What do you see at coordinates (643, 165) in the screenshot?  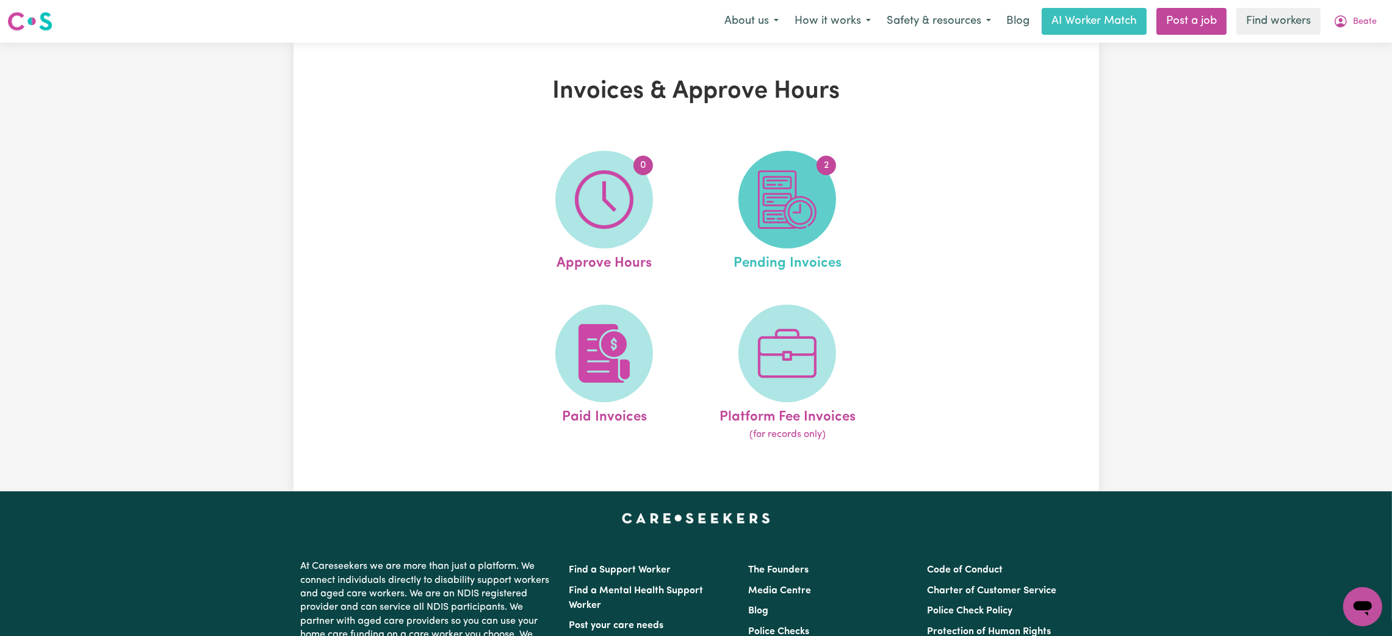 I see `span: 0` at bounding box center [643, 165].